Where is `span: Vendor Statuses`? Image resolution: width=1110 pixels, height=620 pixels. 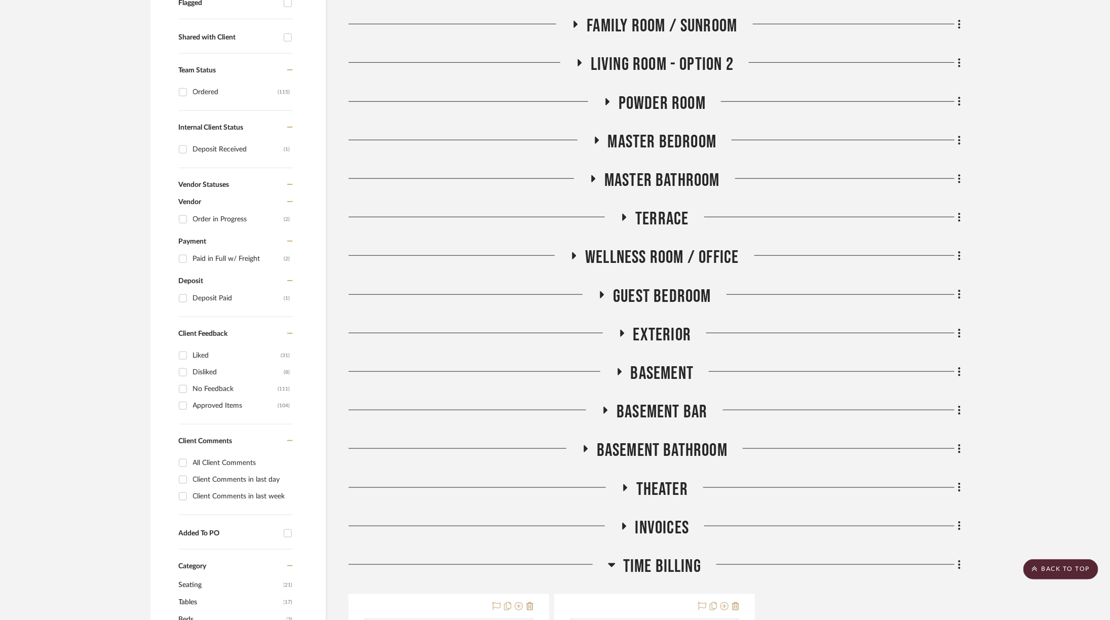 span: Vendor Statuses is located at coordinates (204, 185).